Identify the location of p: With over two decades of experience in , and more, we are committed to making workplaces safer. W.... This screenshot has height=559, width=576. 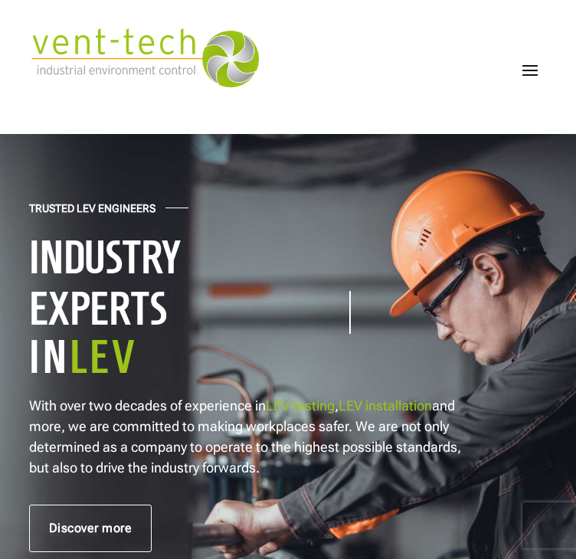
(255, 437).